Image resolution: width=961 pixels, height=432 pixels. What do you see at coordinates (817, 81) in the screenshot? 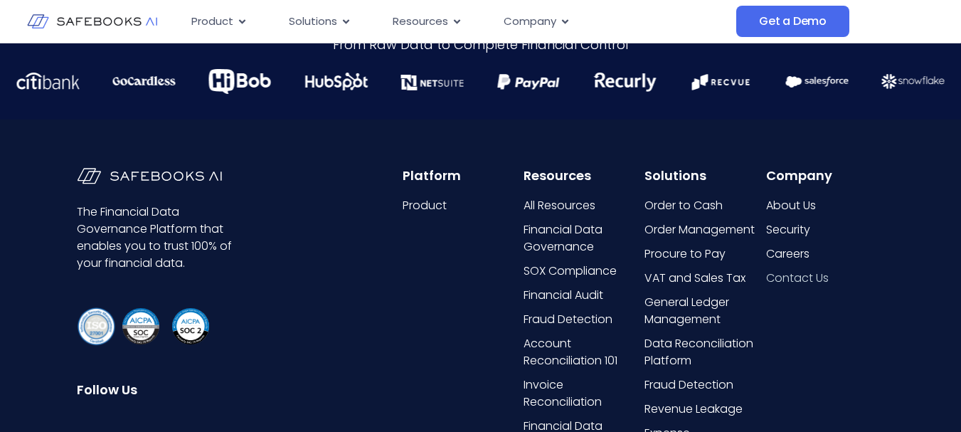
I see `img: Financial Data Governance 23` at bounding box center [817, 81].